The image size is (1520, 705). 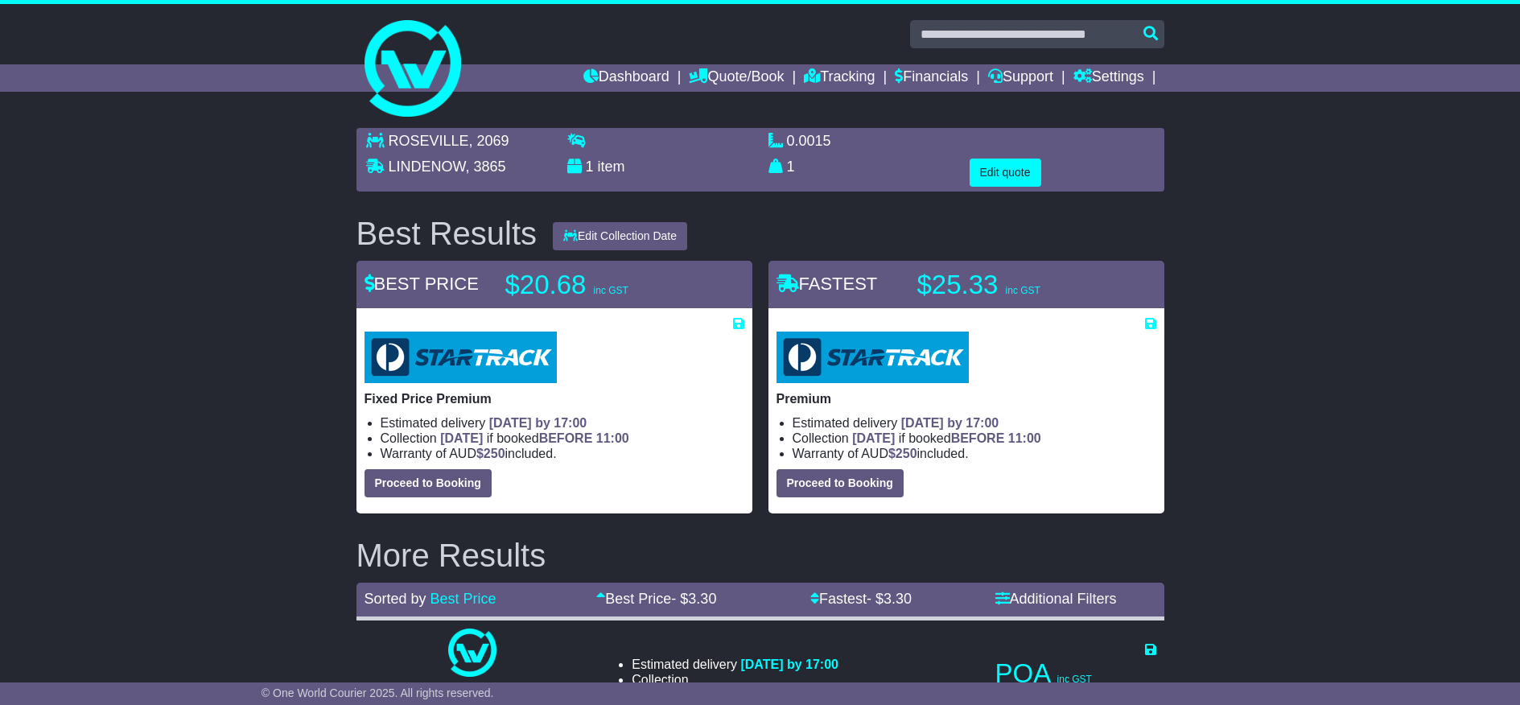 What do you see at coordinates (377, 693) in the screenshot?
I see `span: © One World Courier 2025. All rights reserved.` at bounding box center [377, 693].